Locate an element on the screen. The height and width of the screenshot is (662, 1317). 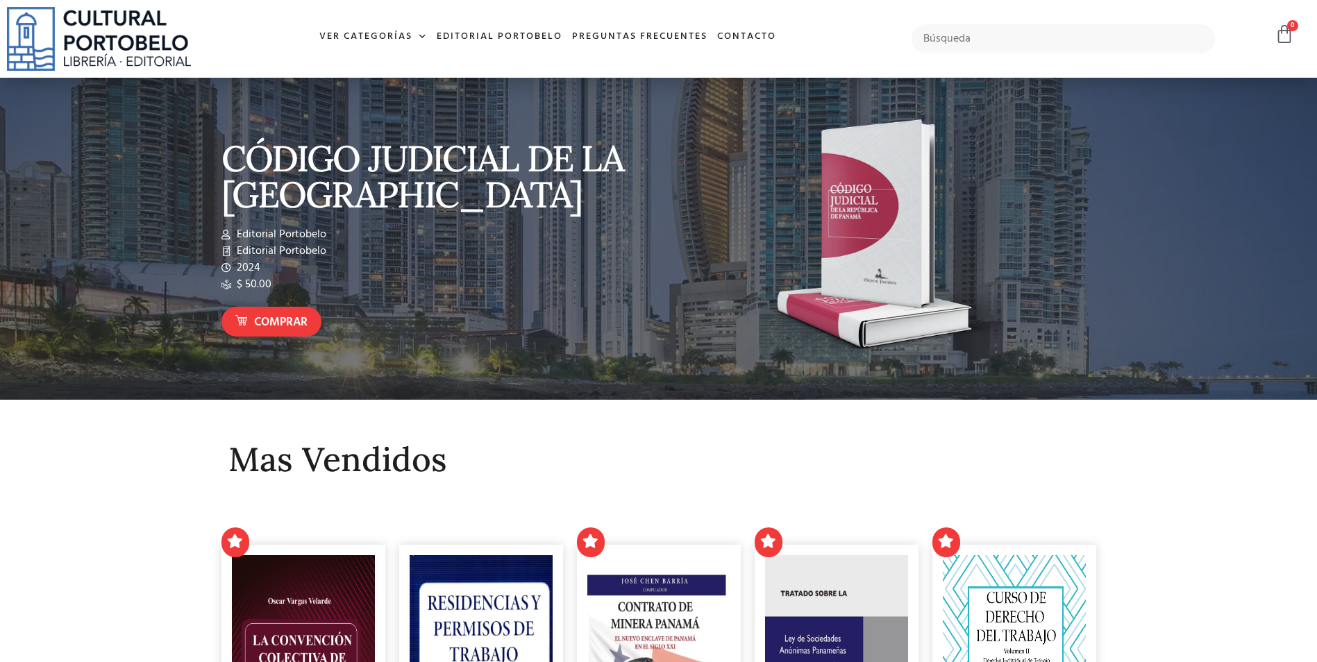
a: 0 is located at coordinates (1284, 34).